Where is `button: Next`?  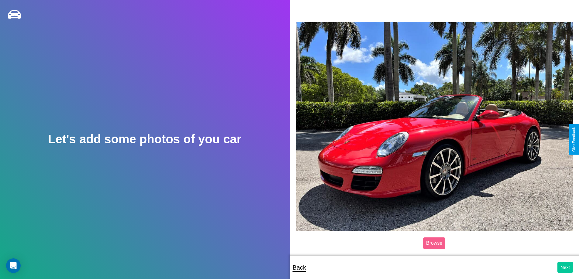 button: Next is located at coordinates (565, 267).